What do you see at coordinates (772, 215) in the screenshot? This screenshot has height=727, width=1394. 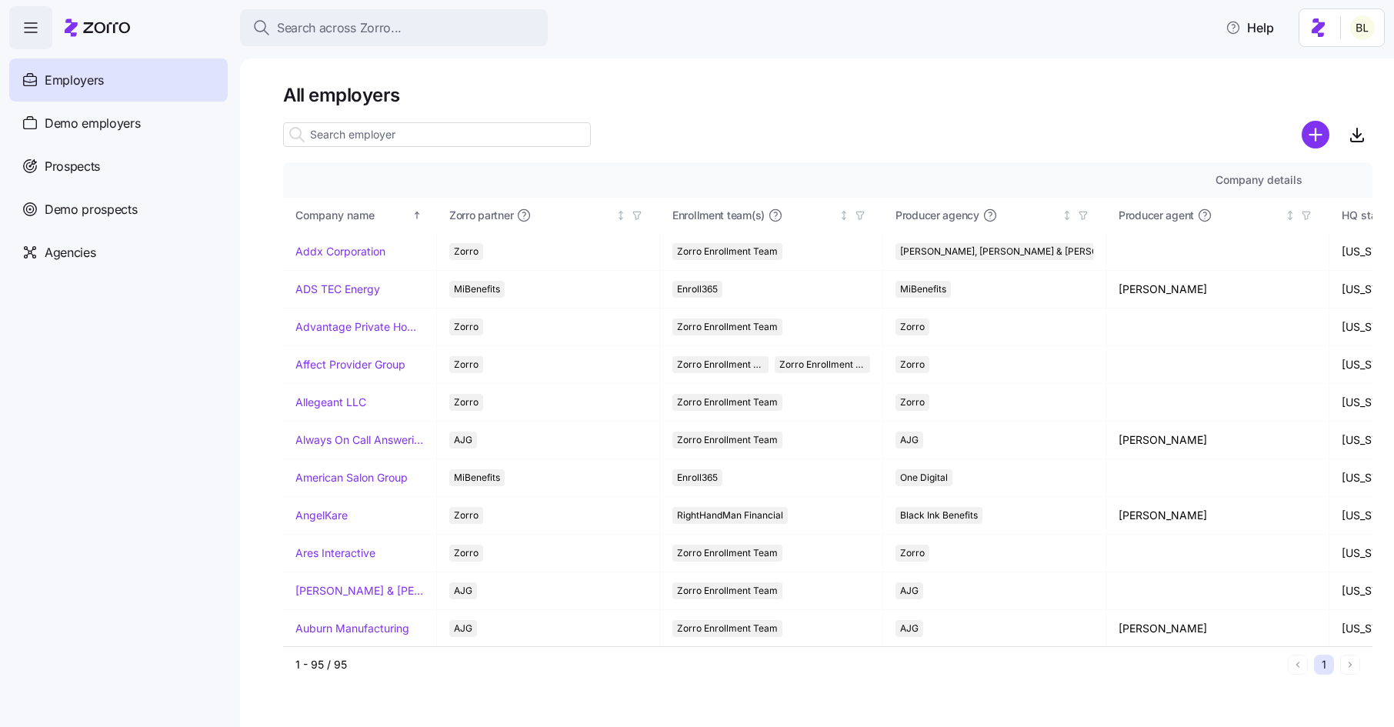 I see `th: Enrollment team(s)Not sorted` at bounding box center [772, 215].